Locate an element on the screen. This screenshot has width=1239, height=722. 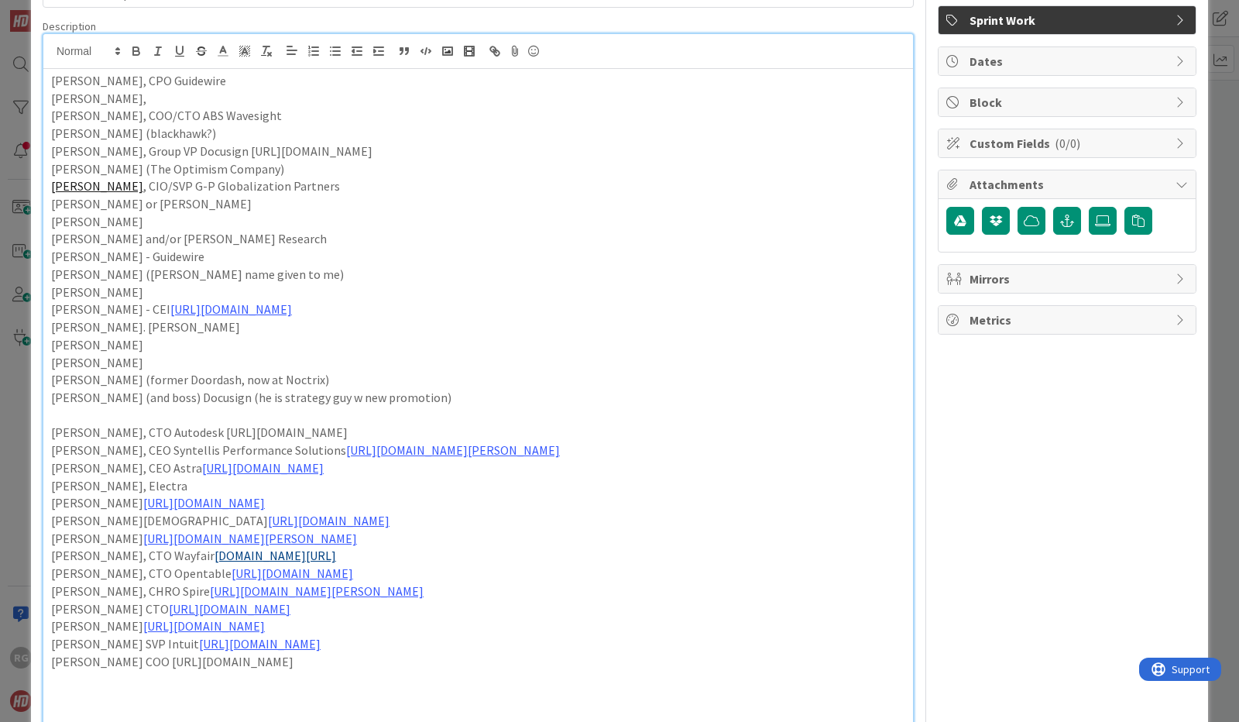
span: Metrics is located at coordinates (1069, 320).